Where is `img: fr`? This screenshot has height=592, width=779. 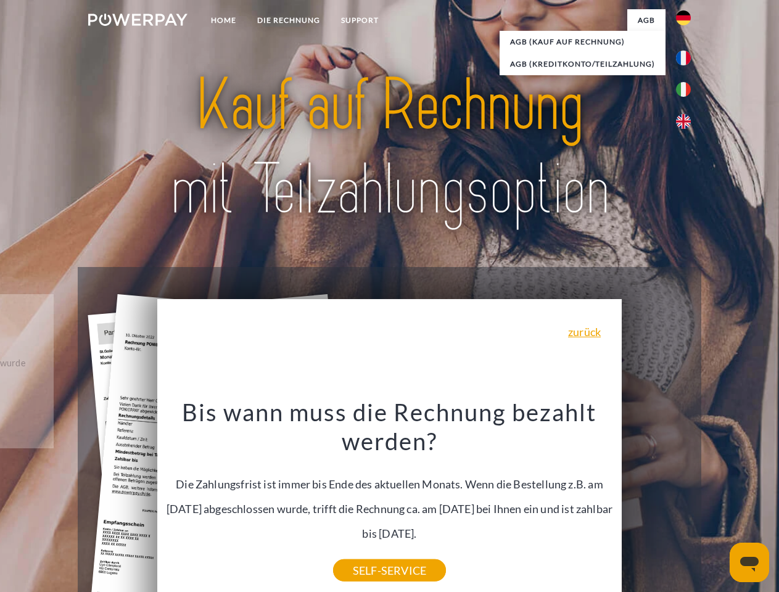 img: fr is located at coordinates (683, 58).